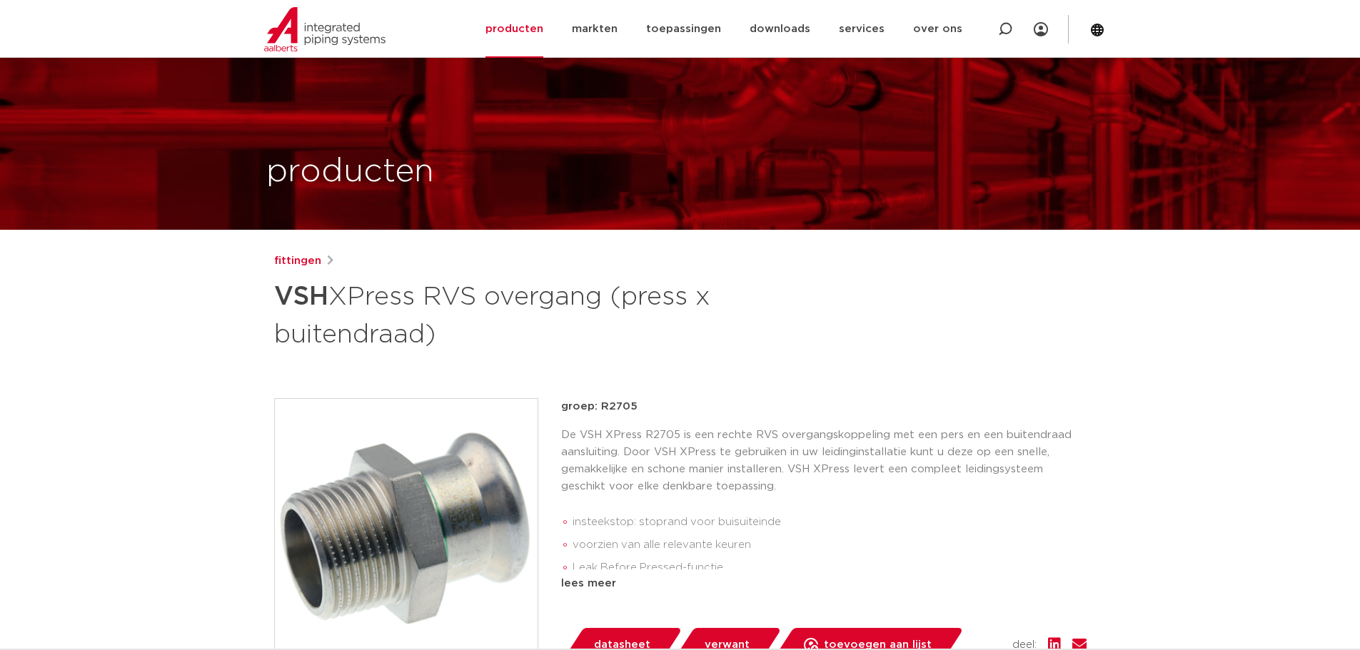 The image size is (1360, 650). What do you see at coordinates (824, 584) in the screenshot?
I see `div: lees meer` at bounding box center [824, 584].